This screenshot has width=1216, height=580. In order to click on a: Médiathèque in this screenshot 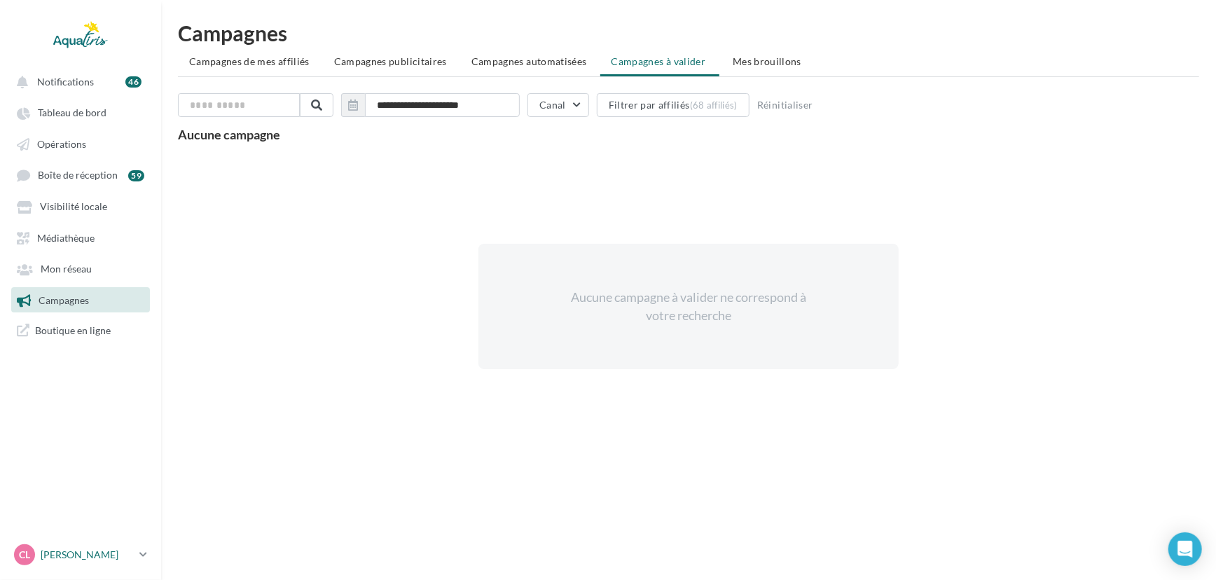, I will do `click(81, 237)`.